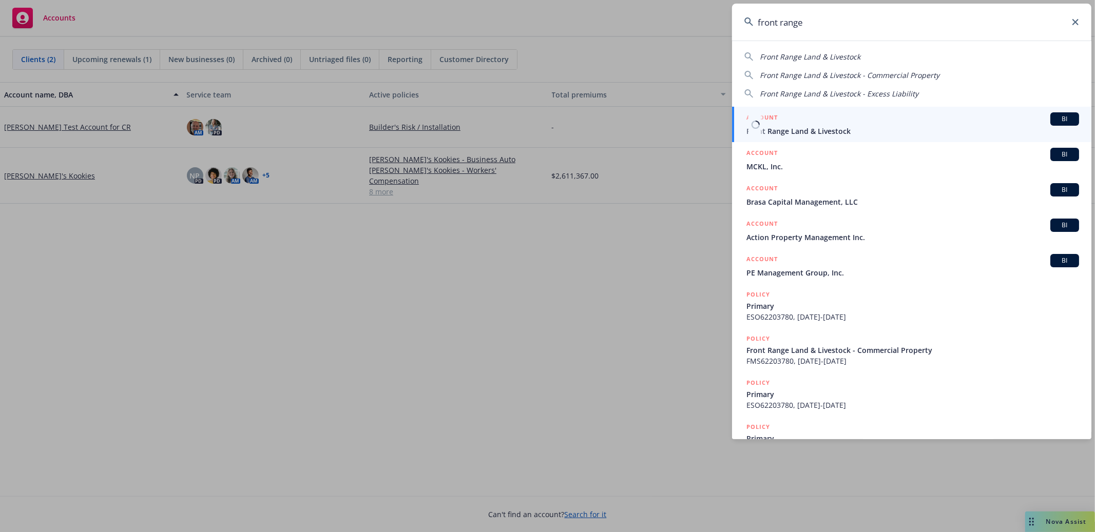 The image size is (1095, 532). What do you see at coordinates (912, 22) in the screenshot?
I see `input: Search...` at bounding box center [912, 22].